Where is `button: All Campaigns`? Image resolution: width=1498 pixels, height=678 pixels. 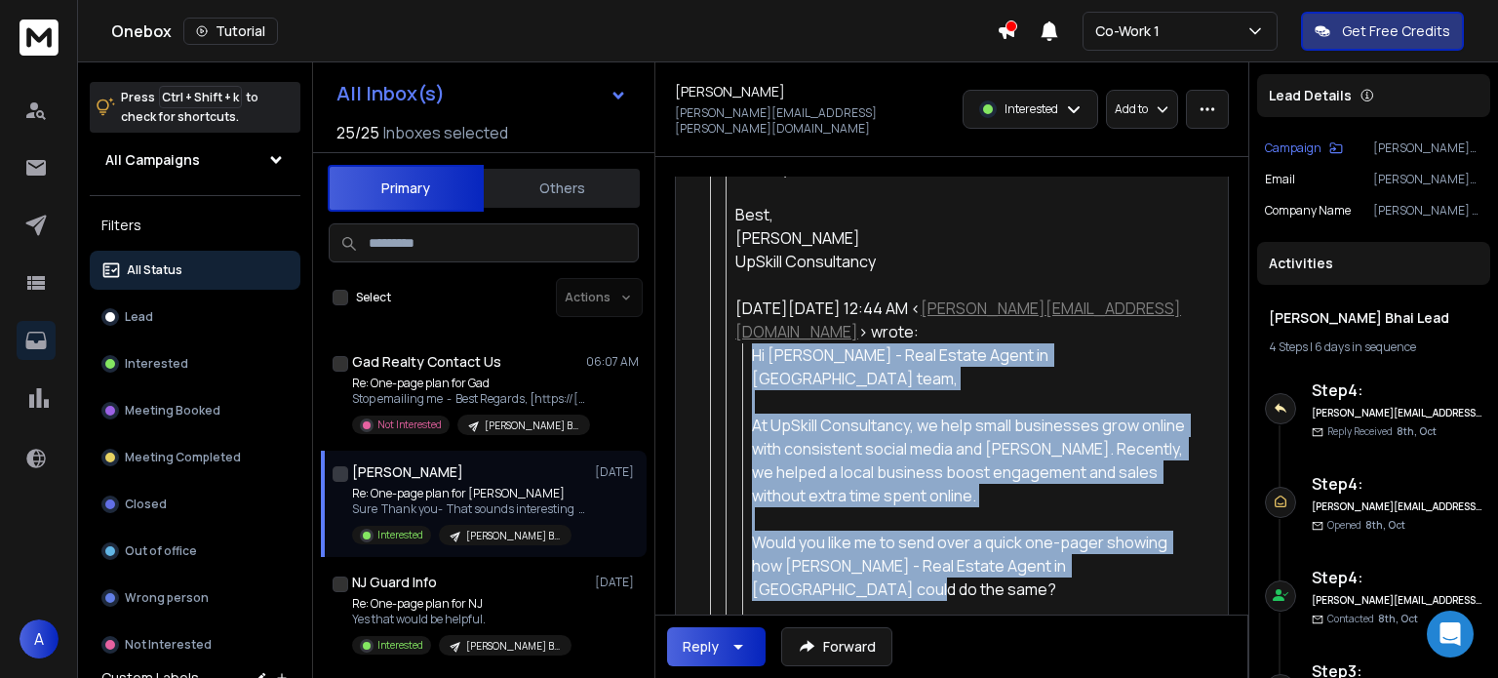 button: All Campaigns is located at coordinates (195, 160).